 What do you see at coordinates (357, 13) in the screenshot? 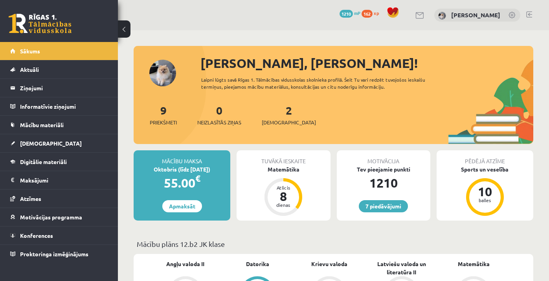
I see `span: mP` at bounding box center [357, 13].